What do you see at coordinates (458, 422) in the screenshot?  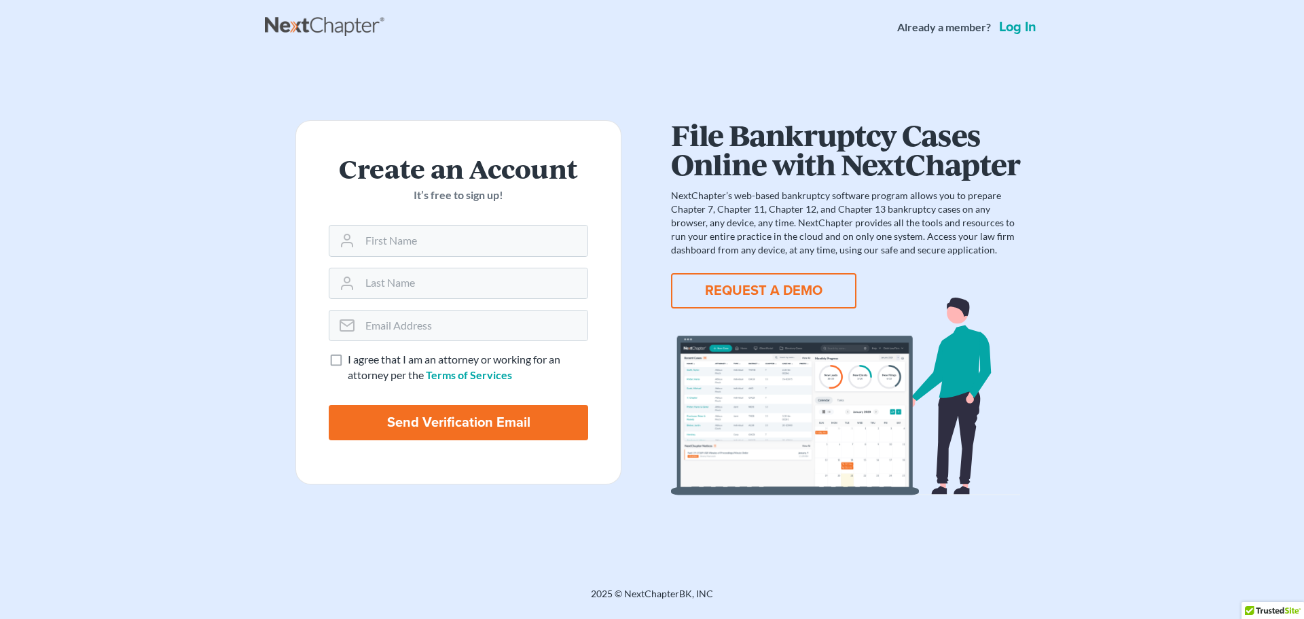 I see `input: Send Verification Email` at bounding box center [458, 422].